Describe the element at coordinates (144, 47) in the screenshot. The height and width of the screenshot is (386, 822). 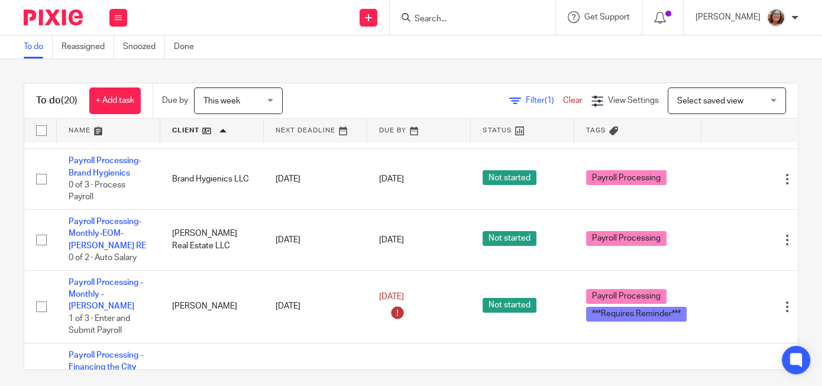
I see `a: Snoozed` at that location.